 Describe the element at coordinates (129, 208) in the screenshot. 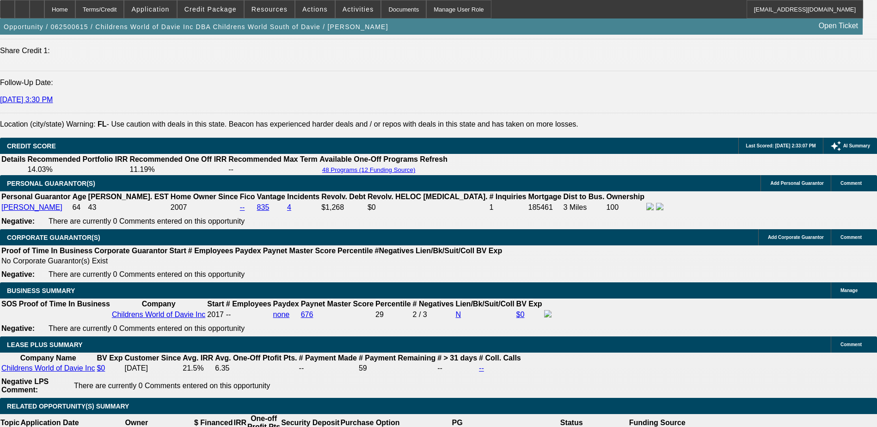

I see `td: 43` at that location.